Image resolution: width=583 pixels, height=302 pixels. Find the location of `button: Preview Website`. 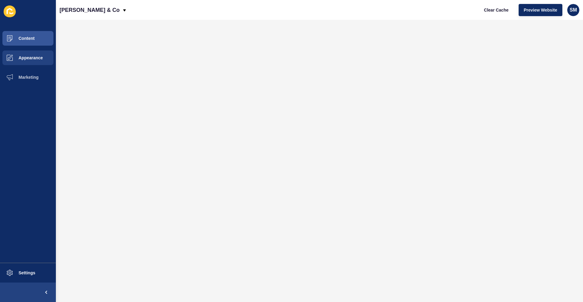

button: Preview Website is located at coordinates (541, 10).